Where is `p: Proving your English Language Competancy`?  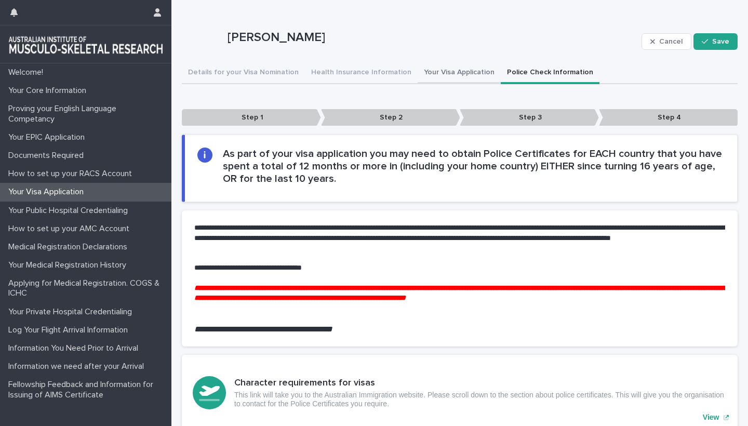 p: Proving your English Language Competancy is located at coordinates (88, 114).